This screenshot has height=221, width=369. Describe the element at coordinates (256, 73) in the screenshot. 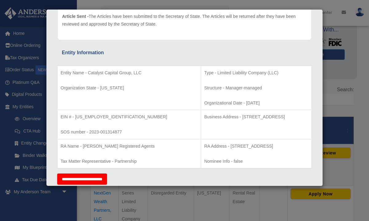

I see `p: Type - Limited Liability Company (LLC)` at that location.